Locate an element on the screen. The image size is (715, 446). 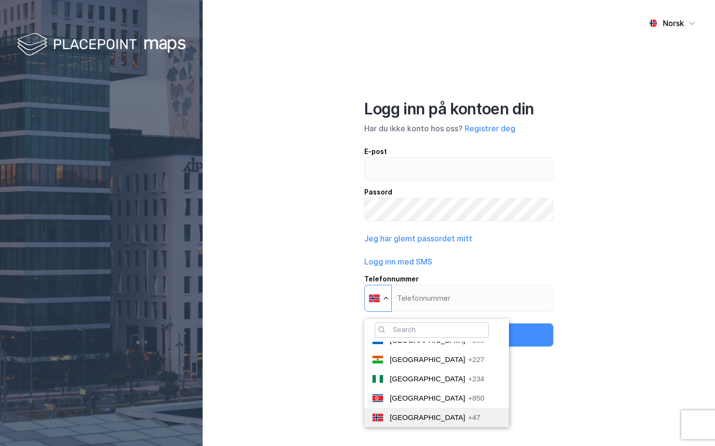
div: Logg inn på kontoen din is located at coordinates (459, 109).